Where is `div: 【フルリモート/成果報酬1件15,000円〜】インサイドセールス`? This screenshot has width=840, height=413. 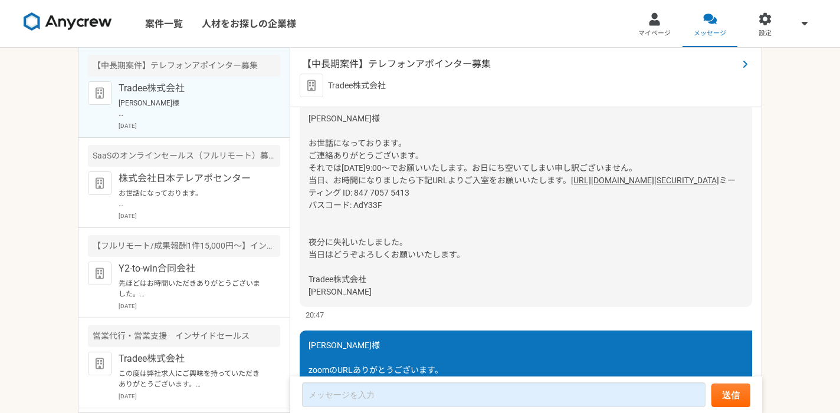 div: 【フルリモート/成果報酬1件15,000円〜】インサイドセールス is located at coordinates (184, 246).